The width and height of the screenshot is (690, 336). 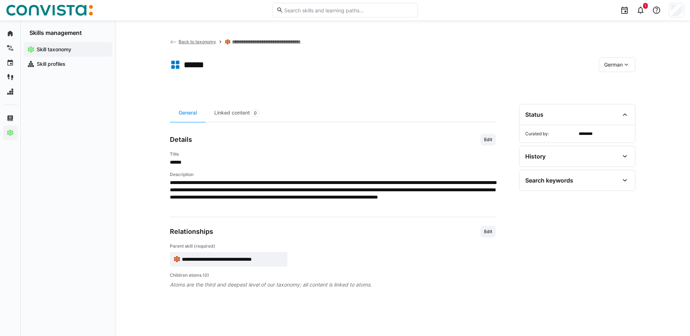 What do you see at coordinates (349, 10) in the screenshot?
I see `input: Search skills and learning paths…` at bounding box center [349, 10].